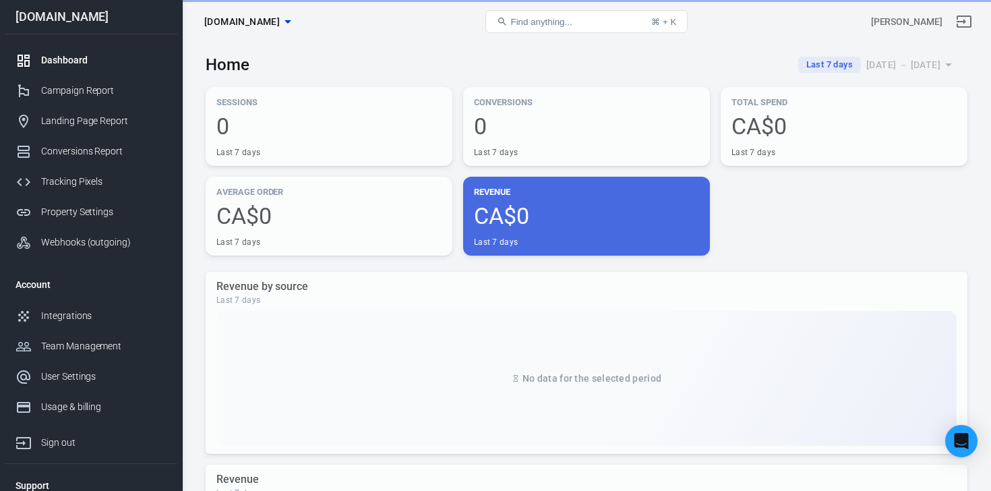  Describe the element at coordinates (587, 22) in the screenshot. I see `button: Find anything...⌘ + K` at that location.